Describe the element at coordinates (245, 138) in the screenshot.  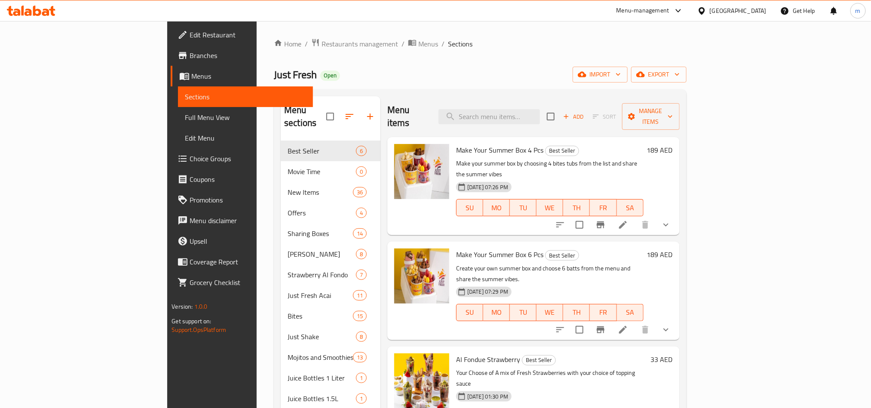
I see `a: Edit Menu` at that location.